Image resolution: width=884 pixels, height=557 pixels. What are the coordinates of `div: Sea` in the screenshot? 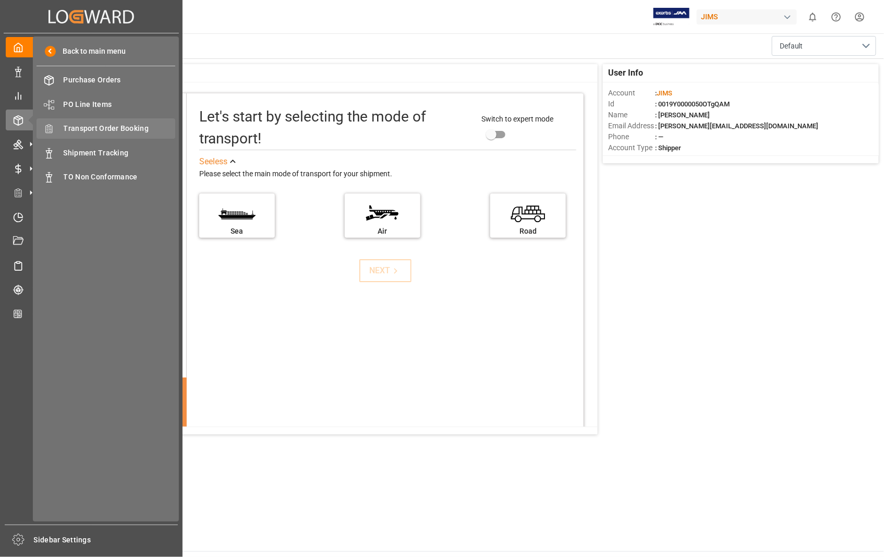 It's located at (237, 231).